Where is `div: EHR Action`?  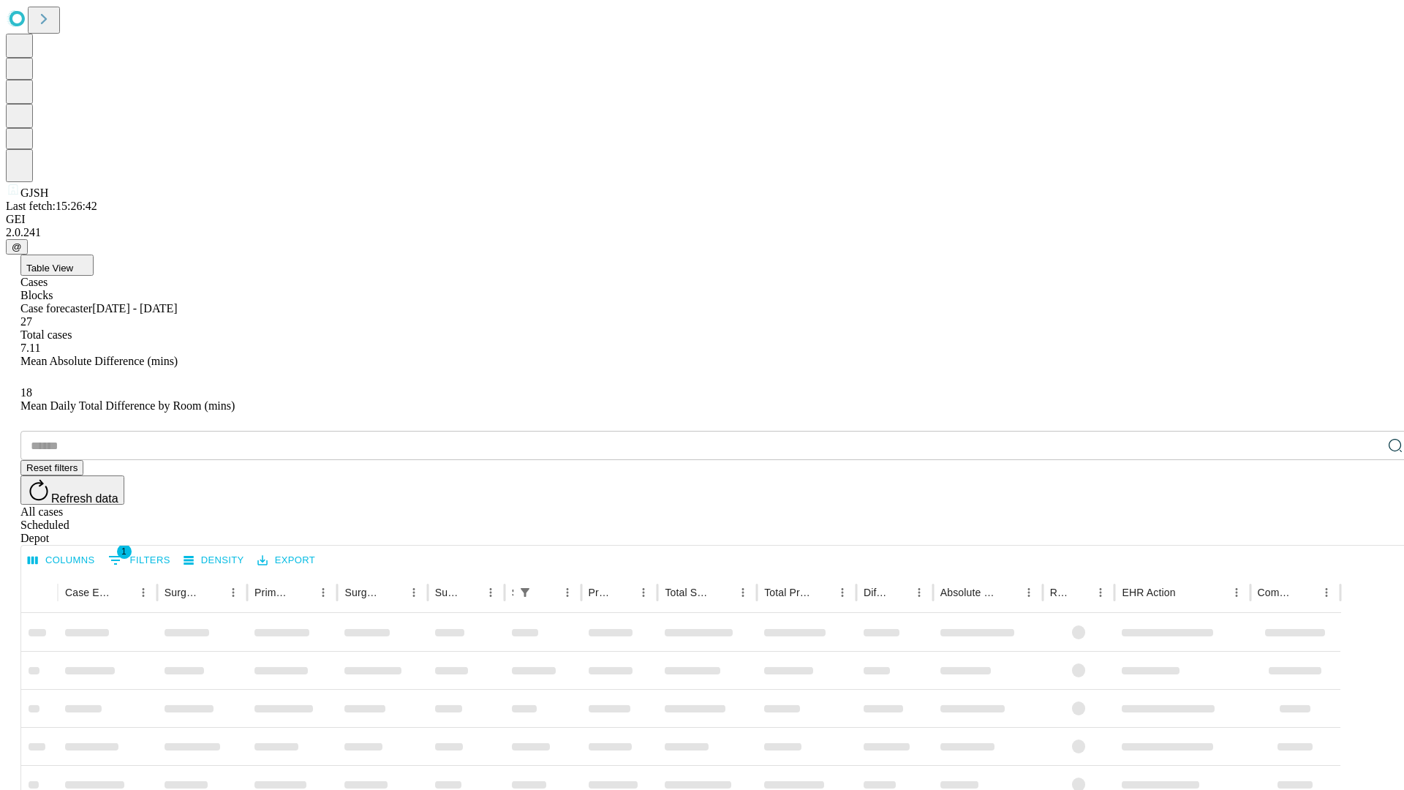
div: EHR Action is located at coordinates (1148, 592).